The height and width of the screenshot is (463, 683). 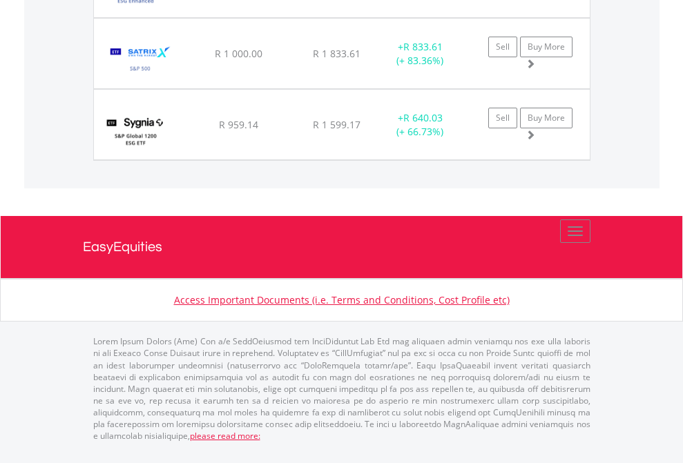 What do you see at coordinates (135, 131) in the screenshot?
I see `img: TFSA.SYGESG.png` at bounding box center [135, 131].